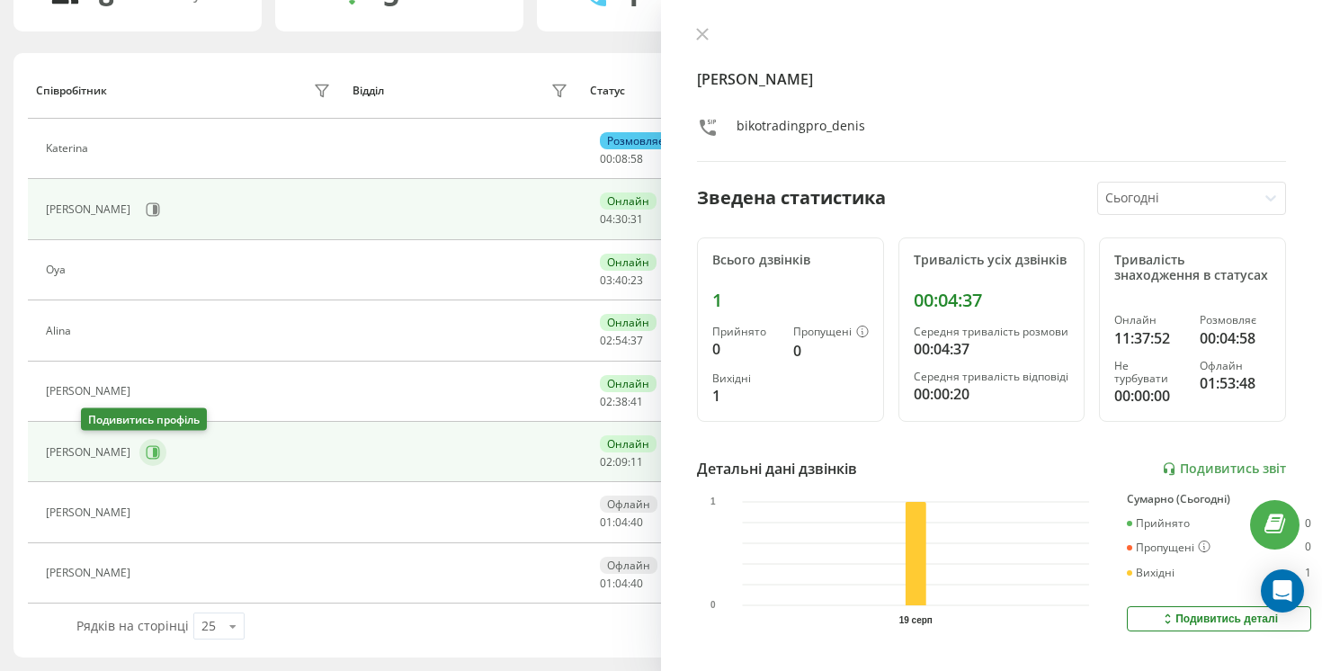  Describe the element at coordinates (1193, 268) in the screenshot. I see `div: Тривалість знаходження в статусах` at that location.